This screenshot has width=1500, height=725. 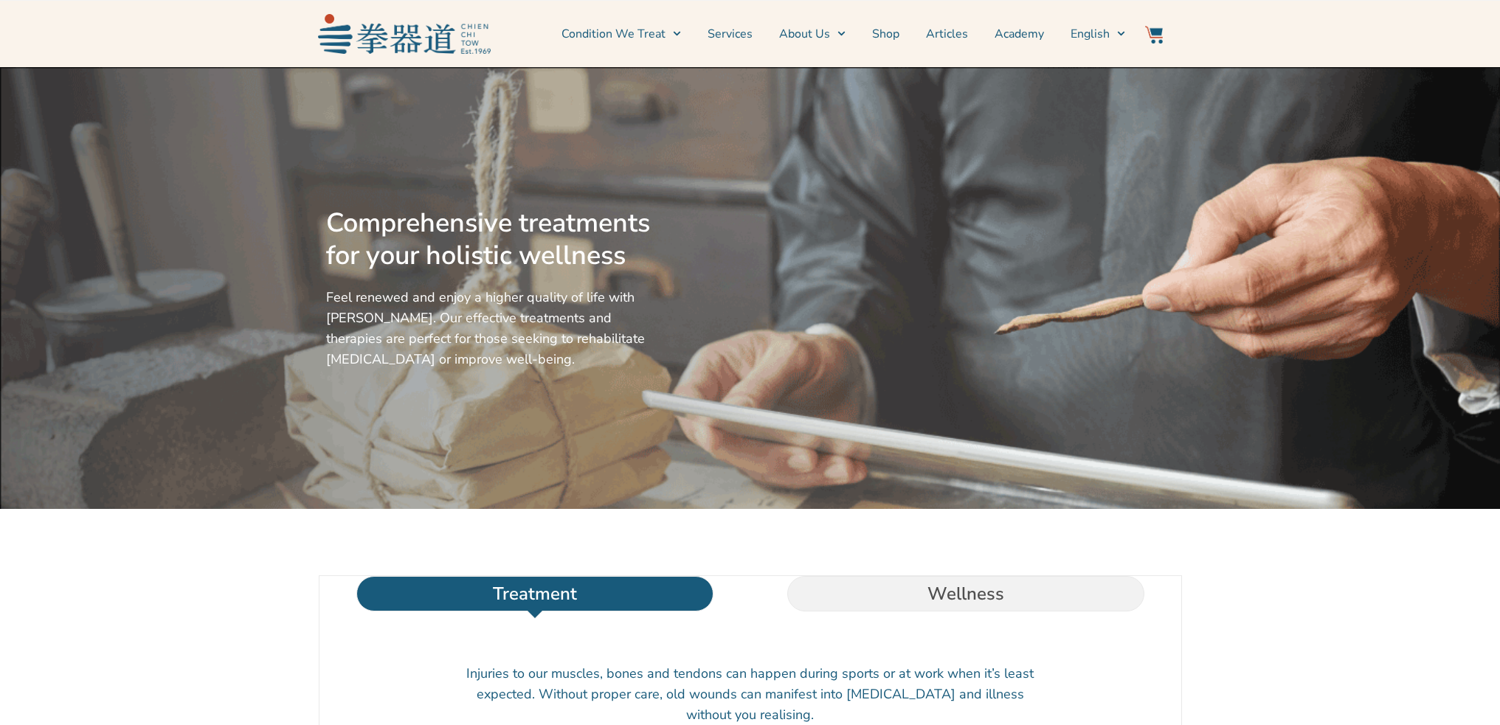 I want to click on a: About Us, so click(x=812, y=34).